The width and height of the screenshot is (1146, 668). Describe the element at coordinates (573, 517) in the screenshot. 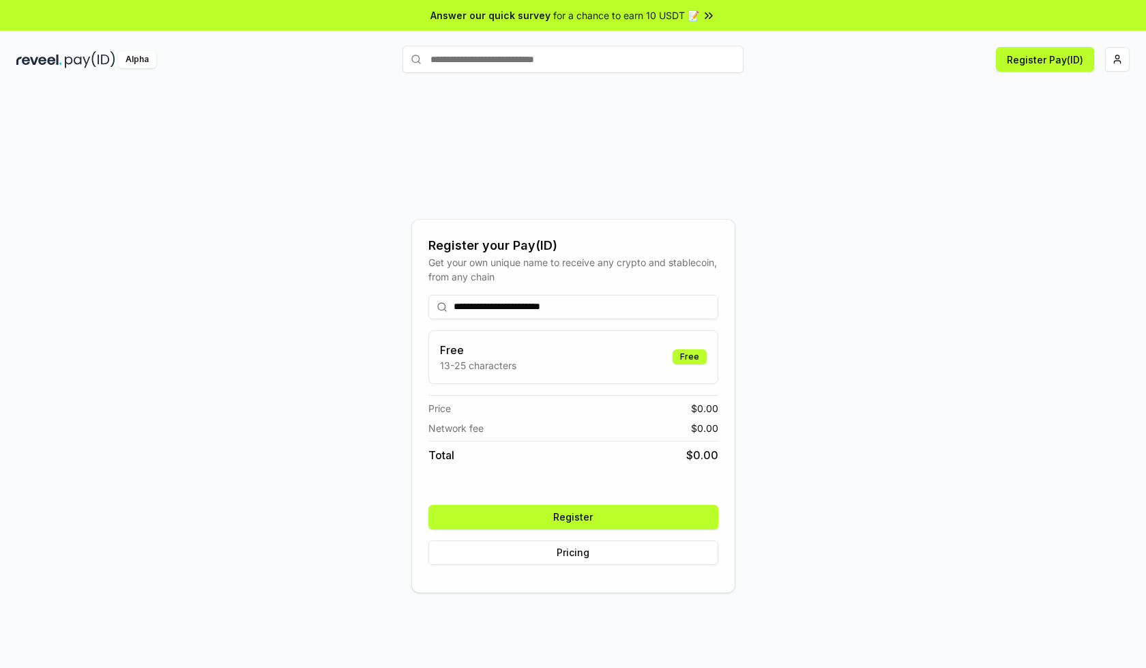

I see `button: Register` at that location.